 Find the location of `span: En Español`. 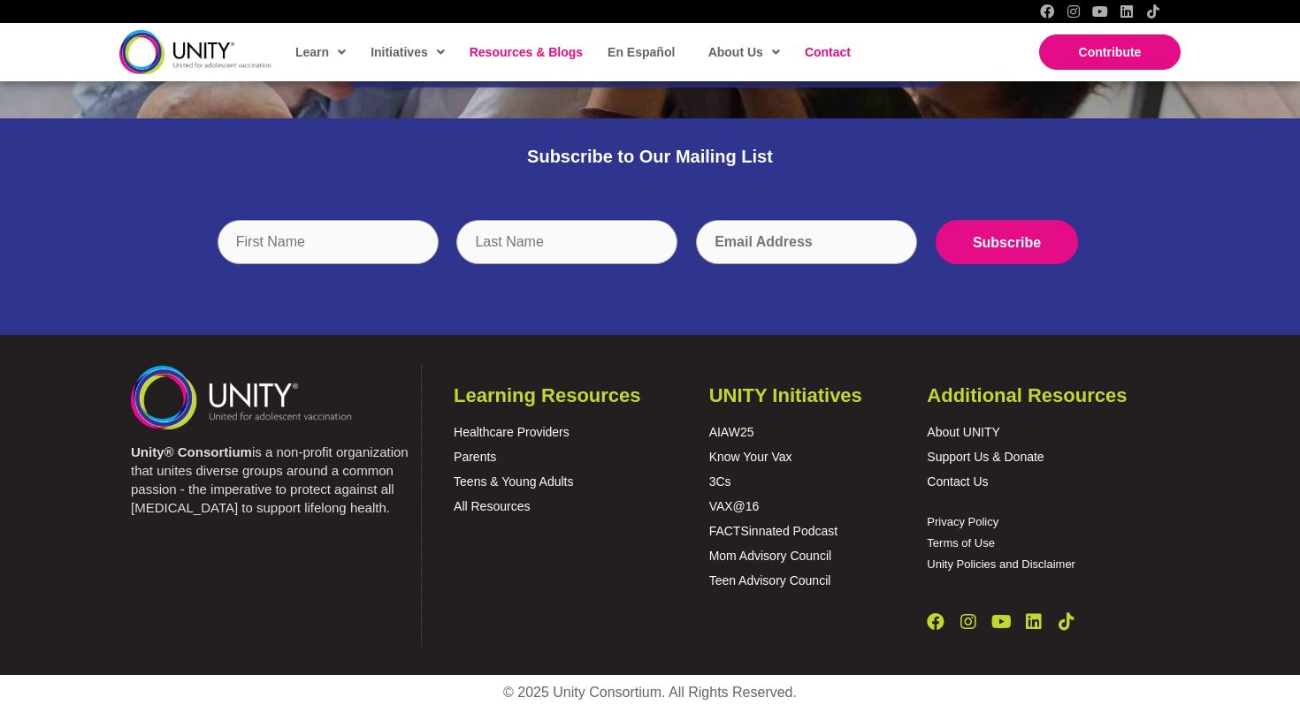

span: En Español is located at coordinates (641, 52).